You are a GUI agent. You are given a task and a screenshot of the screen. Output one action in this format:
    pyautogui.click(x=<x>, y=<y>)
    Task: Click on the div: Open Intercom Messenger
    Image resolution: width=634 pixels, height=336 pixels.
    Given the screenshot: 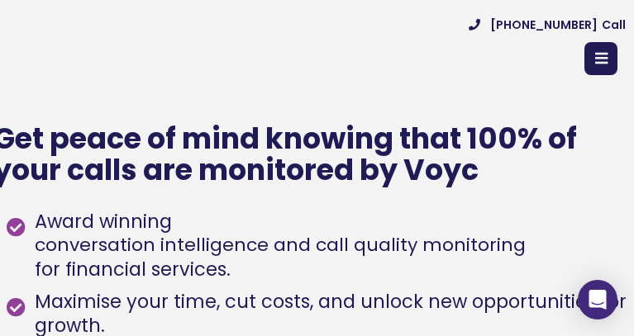 What is the action you would take?
    pyautogui.click(x=597, y=300)
    